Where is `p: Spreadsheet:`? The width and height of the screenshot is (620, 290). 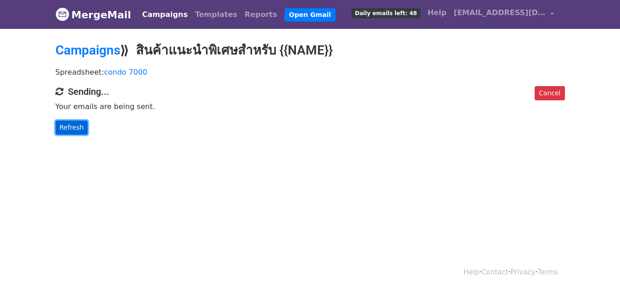
p: Spreadsheet: is located at coordinates (310, 72).